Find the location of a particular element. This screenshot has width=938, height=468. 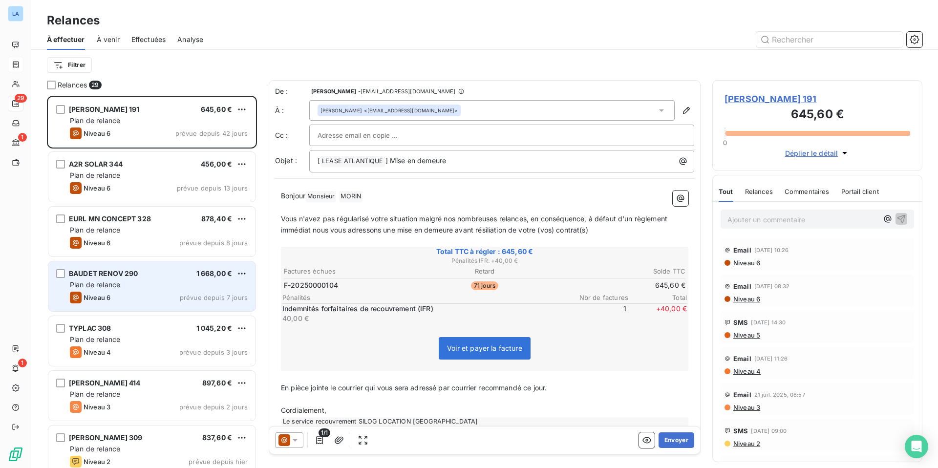

td: 645,60 € is located at coordinates (619, 285).